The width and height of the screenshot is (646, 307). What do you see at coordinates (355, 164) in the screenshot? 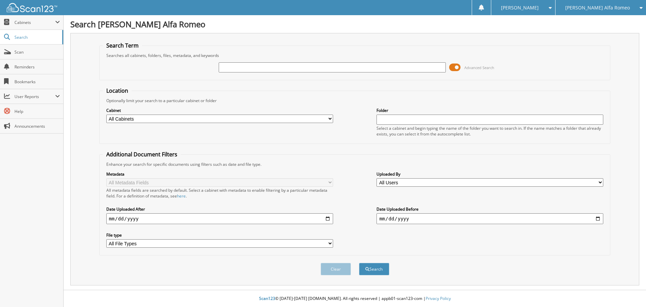
I see `div: Enhance your search for specific documents using filters such as date and file type.` at bounding box center [355, 164].